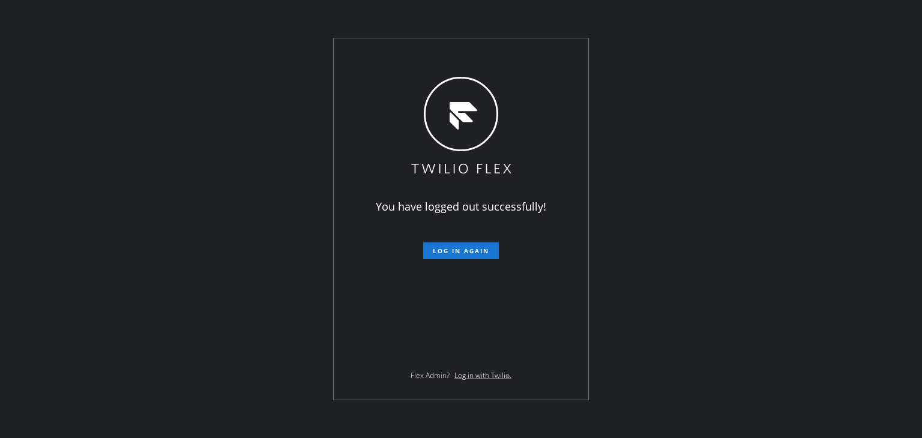 The height and width of the screenshot is (438, 922). What do you see at coordinates (461, 206) in the screenshot?
I see `span: You have logged out successfully!` at bounding box center [461, 206].